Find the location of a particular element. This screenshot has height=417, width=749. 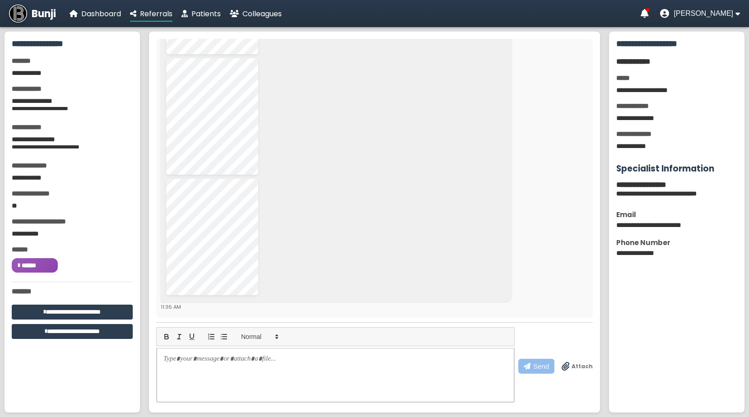

button: bold is located at coordinates (167, 337).